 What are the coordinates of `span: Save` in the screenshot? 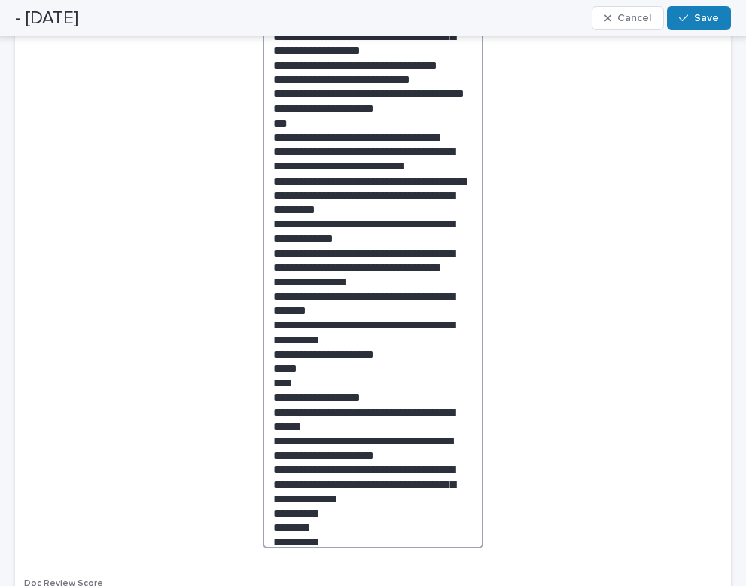 It's located at (706, 18).